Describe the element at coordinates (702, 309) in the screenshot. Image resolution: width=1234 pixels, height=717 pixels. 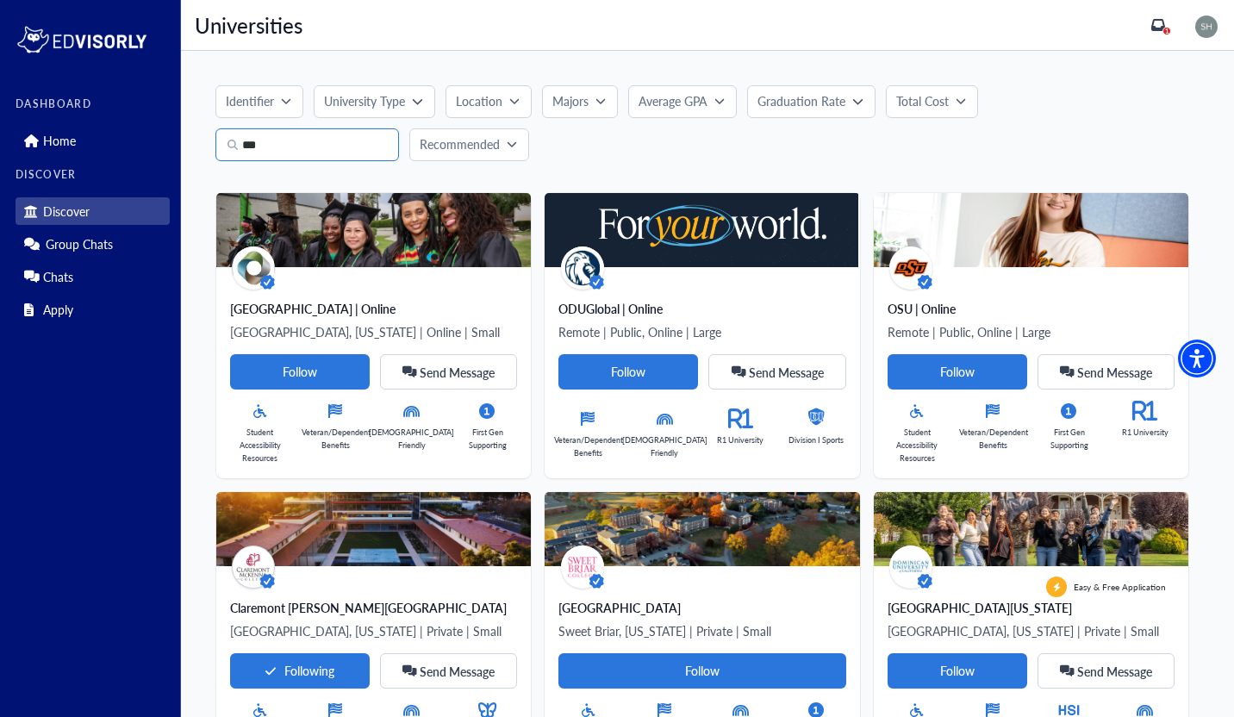
I see `div: ODUGlobal | Online` at that location.